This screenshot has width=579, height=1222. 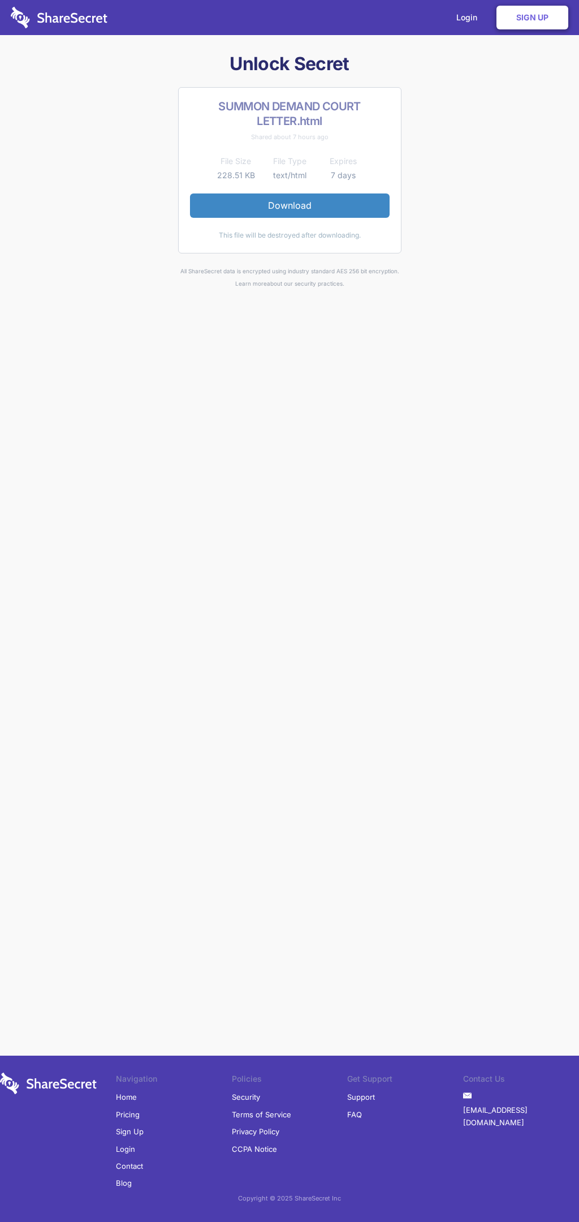 I want to click on a: Privacy Policy, so click(x=256, y=1131).